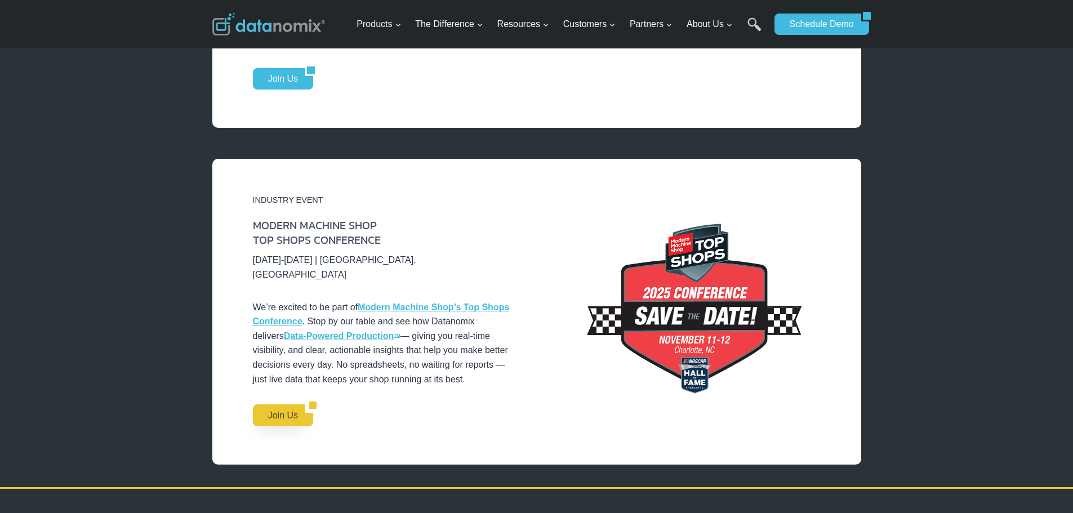 This screenshot has height=513, width=1073. Describe the element at coordinates (449, 24) in the screenshot. I see `span: The Difference` at that location.